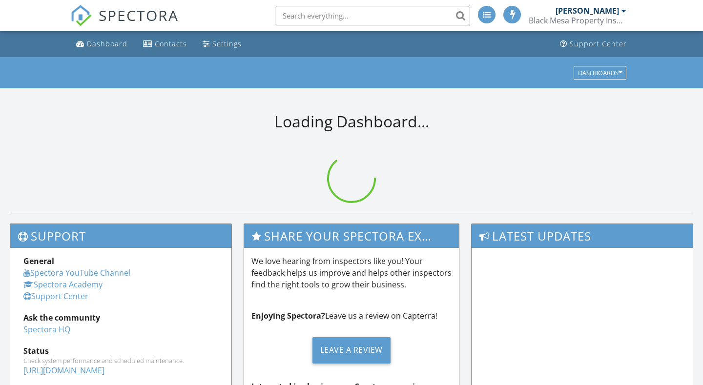 This screenshot has height=385, width=703. I want to click on img: The Best Home Inspection Software - Spectora, so click(81, 16).